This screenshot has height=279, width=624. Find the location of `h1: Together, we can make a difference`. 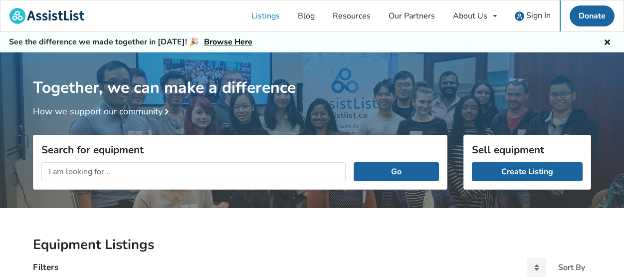

h1: Together, we can make a difference is located at coordinates (312, 75).